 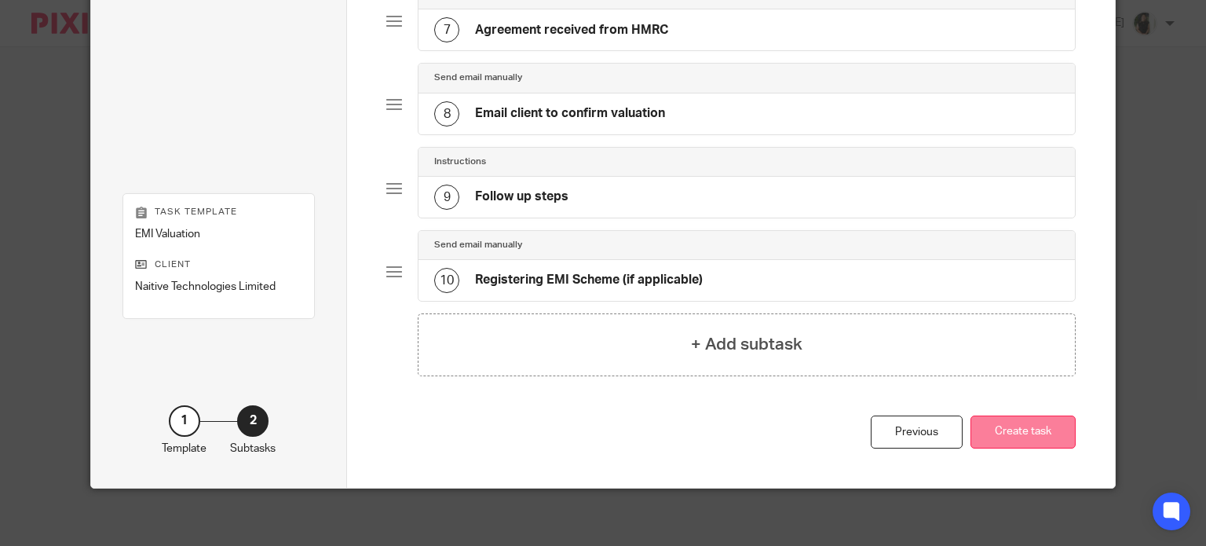 What do you see at coordinates (218, 234) in the screenshot?
I see `p: EMI Valuation` at bounding box center [218, 234].